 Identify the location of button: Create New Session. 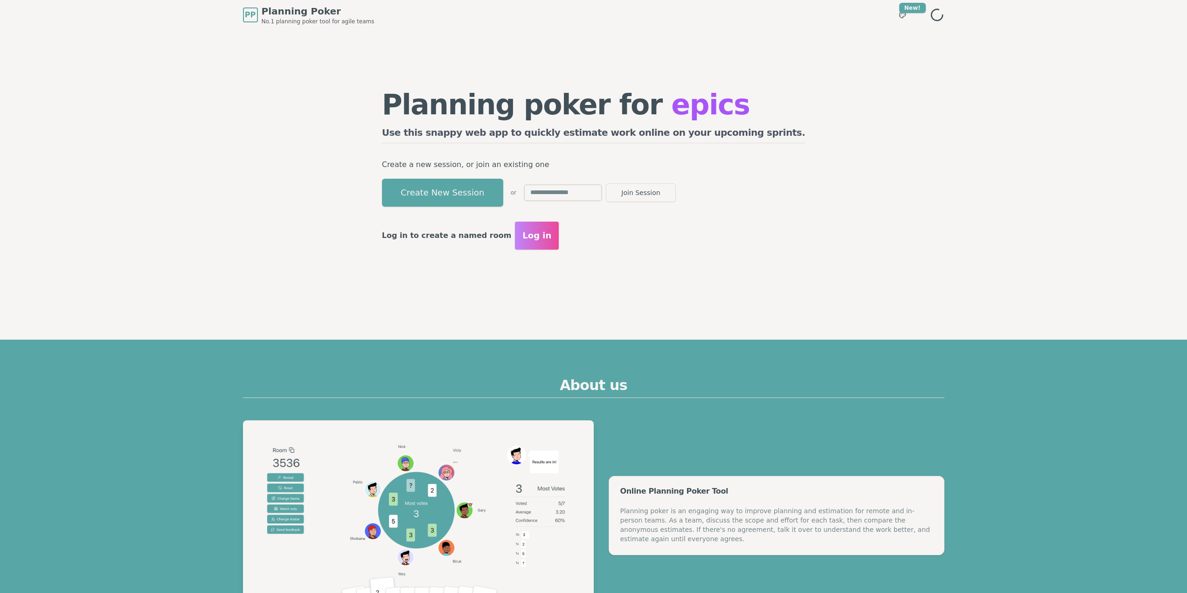
(443, 193).